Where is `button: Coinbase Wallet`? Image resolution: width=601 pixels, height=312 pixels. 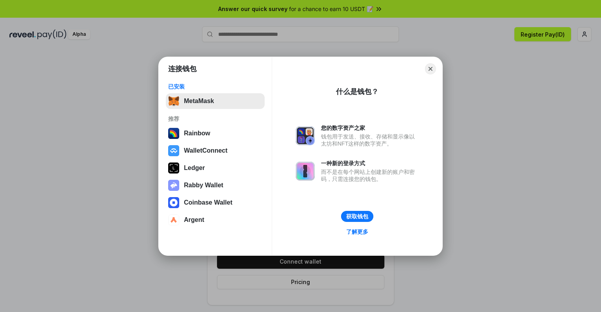 button: Coinbase Wallet is located at coordinates (215, 203).